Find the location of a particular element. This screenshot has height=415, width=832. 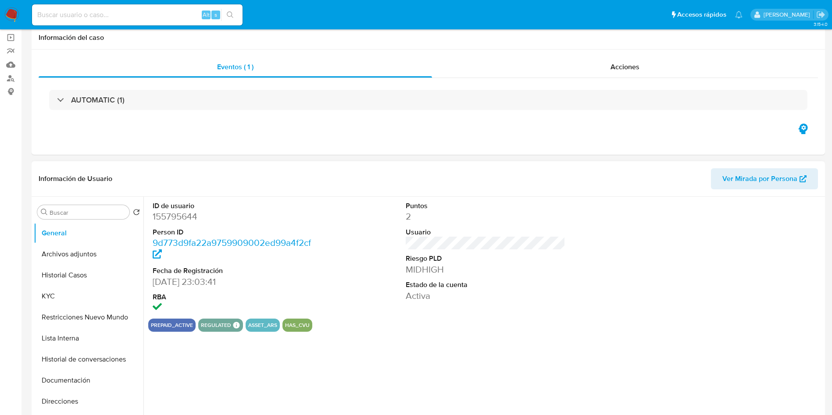

button: Lista Interna is located at coordinates (89, 339).